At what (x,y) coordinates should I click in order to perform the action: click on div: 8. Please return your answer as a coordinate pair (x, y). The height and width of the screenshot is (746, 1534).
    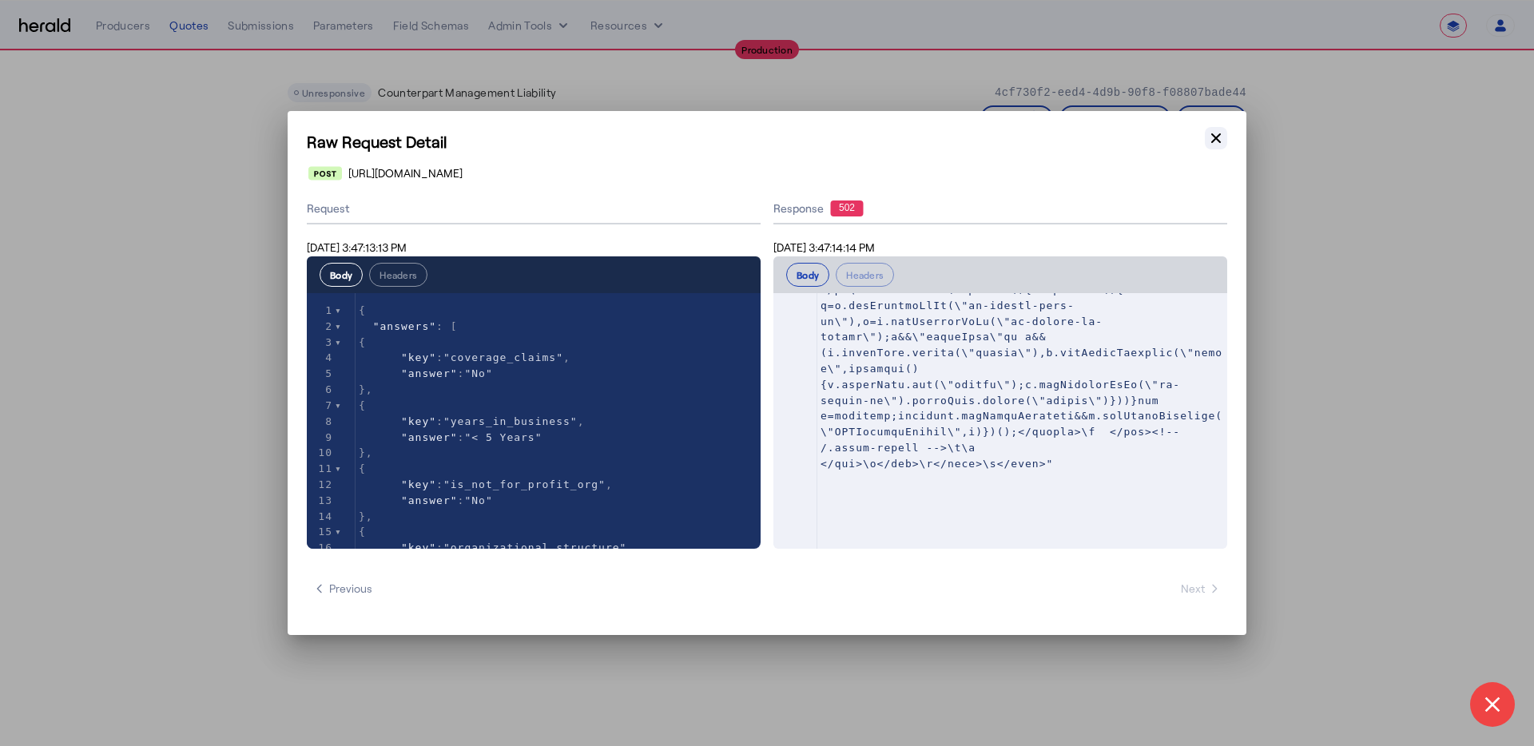
    Looking at the image, I should click on (320, 422).